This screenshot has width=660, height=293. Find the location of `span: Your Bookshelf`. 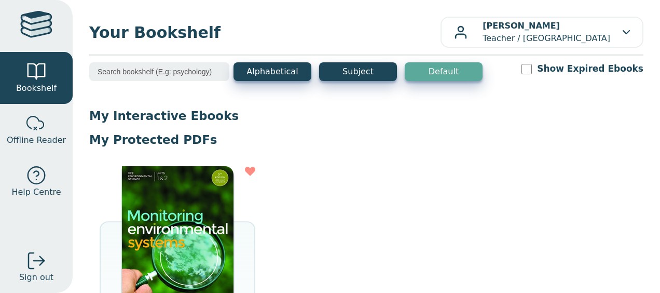

span: Your Bookshelf is located at coordinates (264, 32).